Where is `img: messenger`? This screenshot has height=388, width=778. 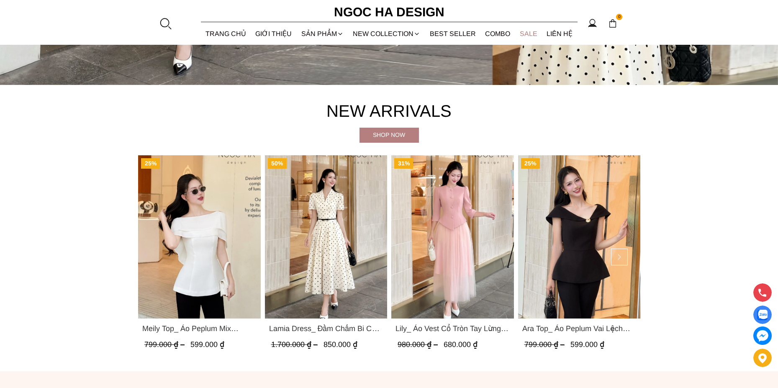 img: messenger is located at coordinates (763, 336).